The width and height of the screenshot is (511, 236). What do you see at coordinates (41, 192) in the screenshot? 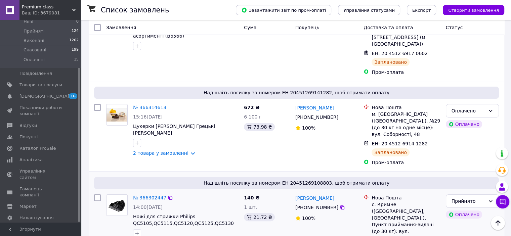
I see `span: Гаманець компанії` at bounding box center [41, 192].